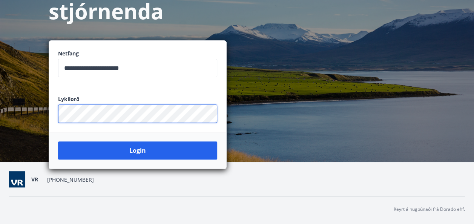 The width and height of the screenshot is (474, 224). What do you see at coordinates (138, 99) in the screenshot?
I see `label: Lykilorð` at bounding box center [138, 99].